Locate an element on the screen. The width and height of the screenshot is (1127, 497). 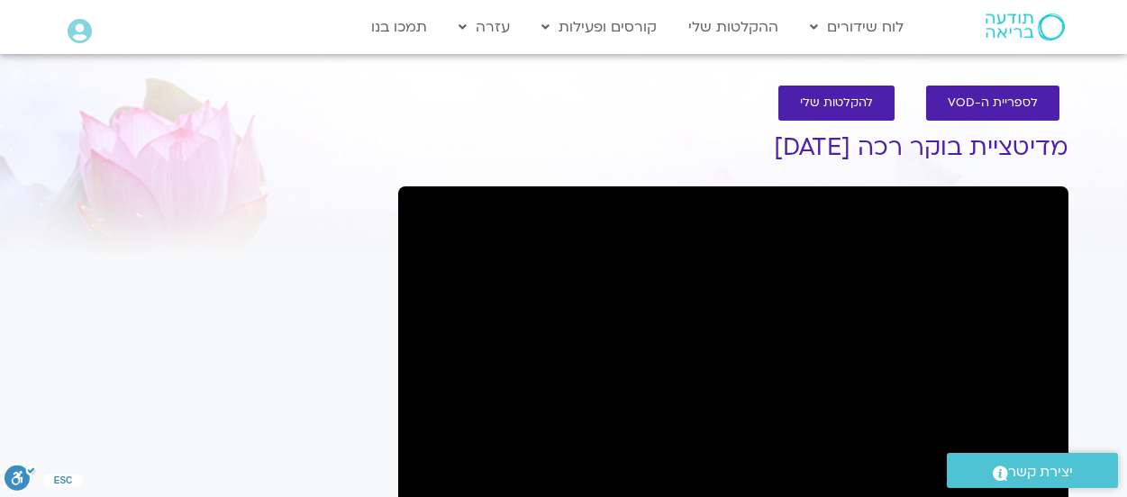
a: קורסים ופעילות is located at coordinates (599, 27).